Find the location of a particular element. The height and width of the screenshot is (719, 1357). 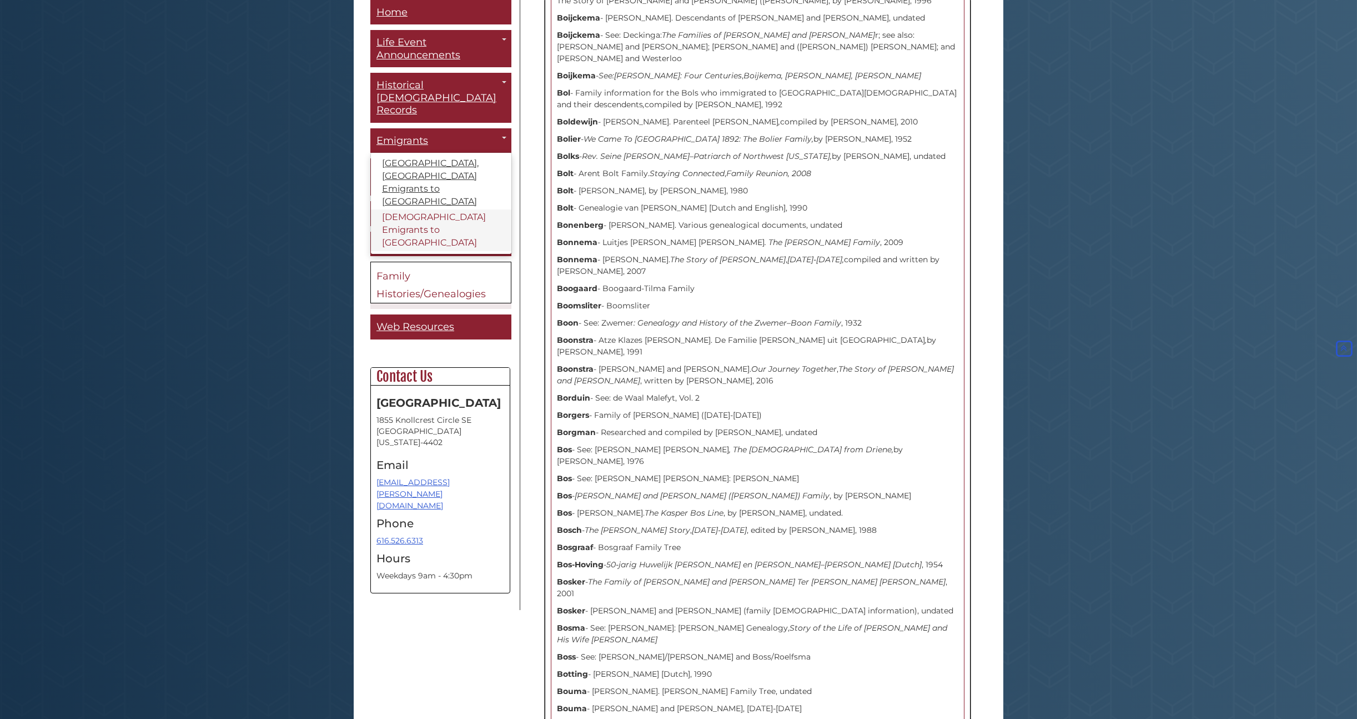

strong: Borgers is located at coordinates (573, 415).